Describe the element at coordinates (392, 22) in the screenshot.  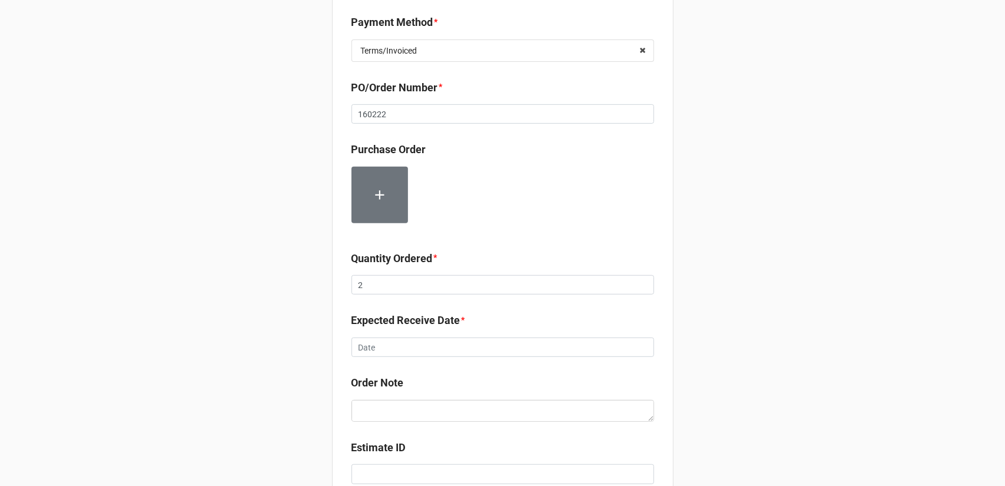
I see `label: Payment Method` at that location.